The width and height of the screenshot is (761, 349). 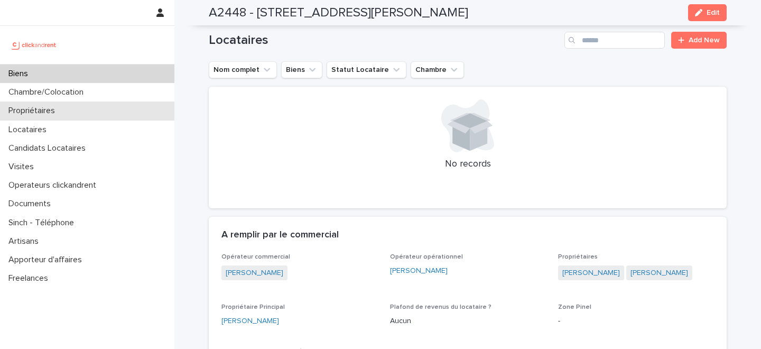 I want to click on p: Freelances, so click(x=30, y=278).